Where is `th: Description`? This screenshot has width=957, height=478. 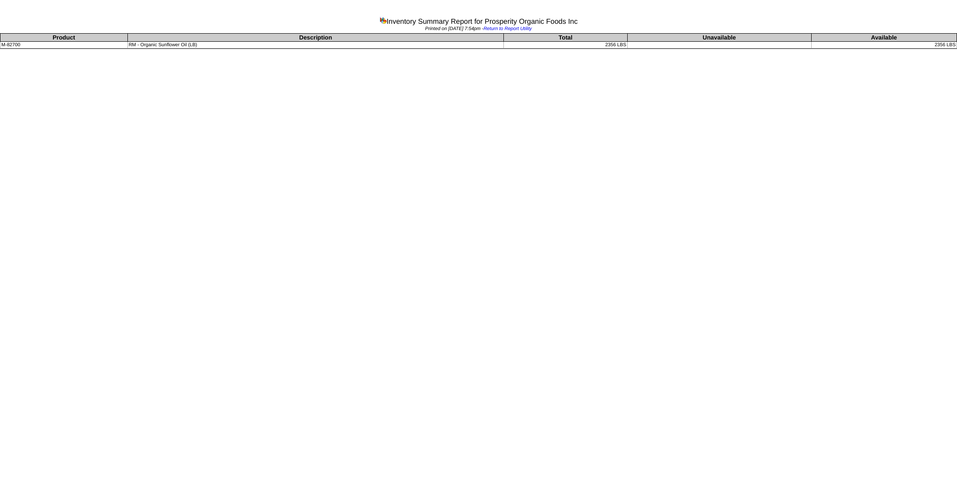 th: Description is located at coordinates (315, 38).